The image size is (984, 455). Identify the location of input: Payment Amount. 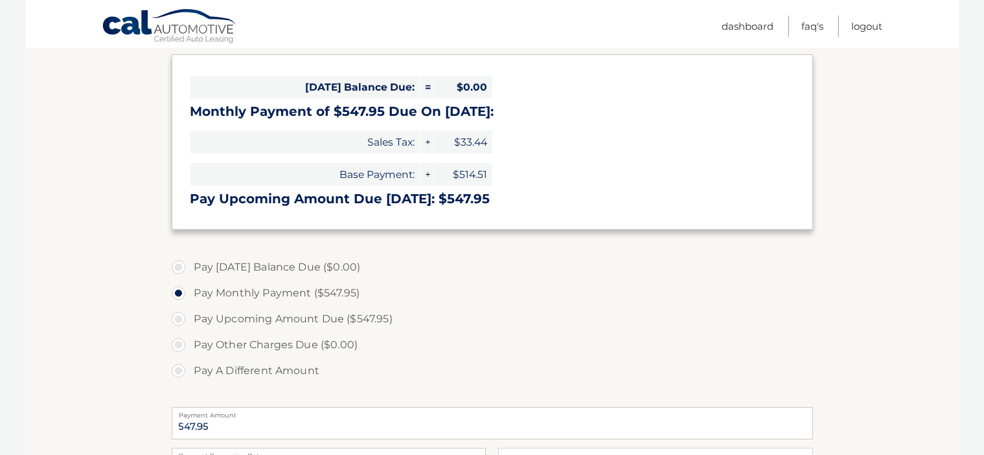
(492, 423).